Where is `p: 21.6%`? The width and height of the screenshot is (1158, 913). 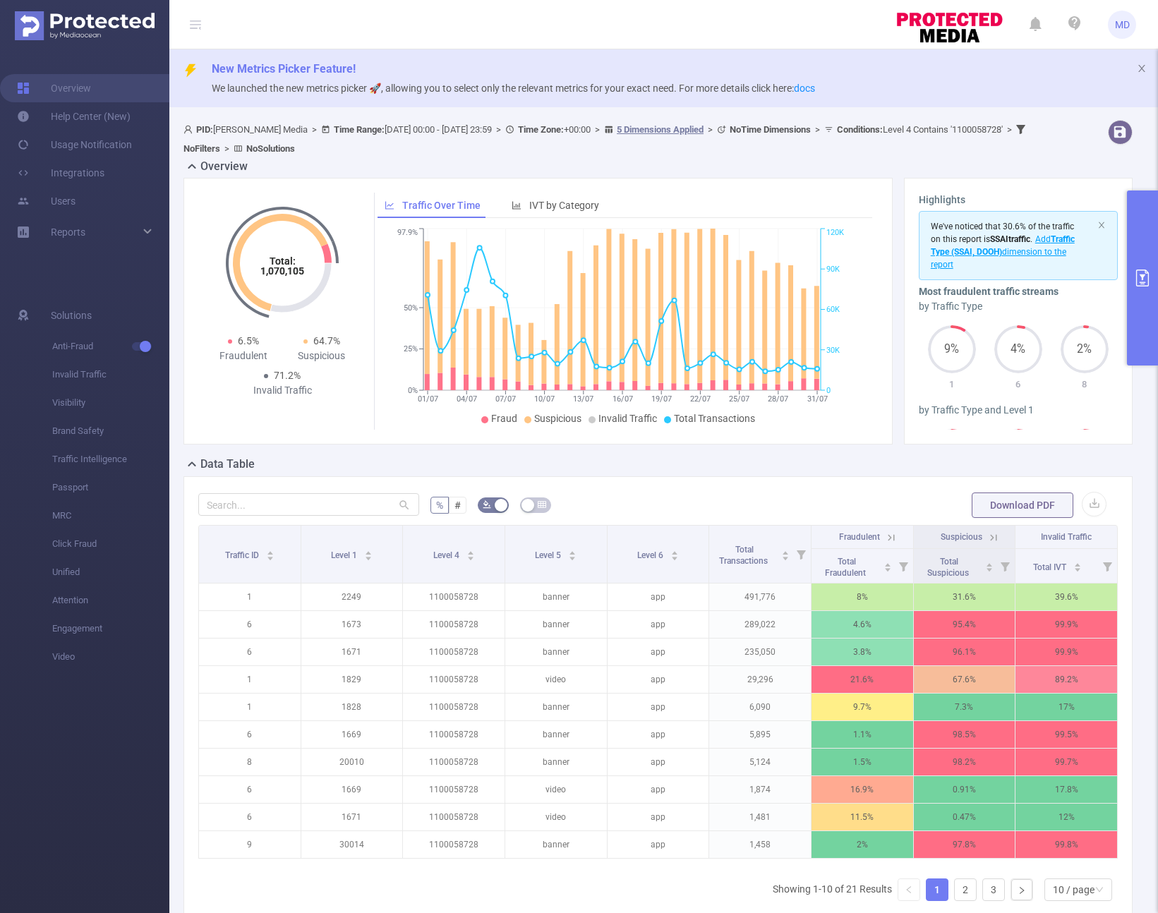 p: 21.6% is located at coordinates (862, 680).